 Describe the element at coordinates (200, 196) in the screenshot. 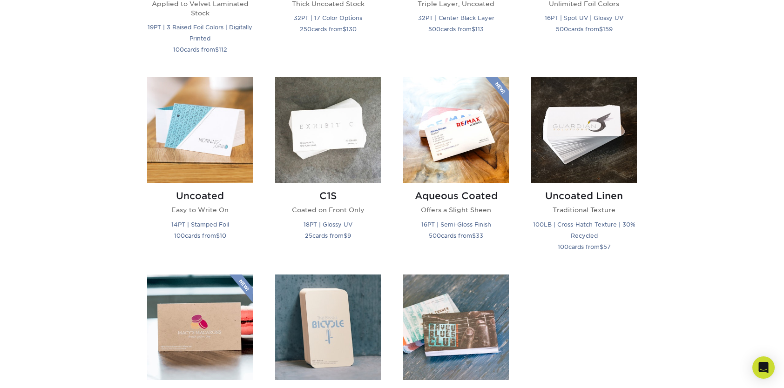

I see `h2: Uncoated` at that location.